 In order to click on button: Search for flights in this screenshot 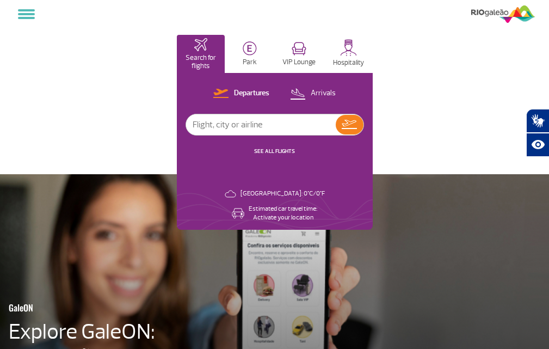, I will do `click(201, 54)`.